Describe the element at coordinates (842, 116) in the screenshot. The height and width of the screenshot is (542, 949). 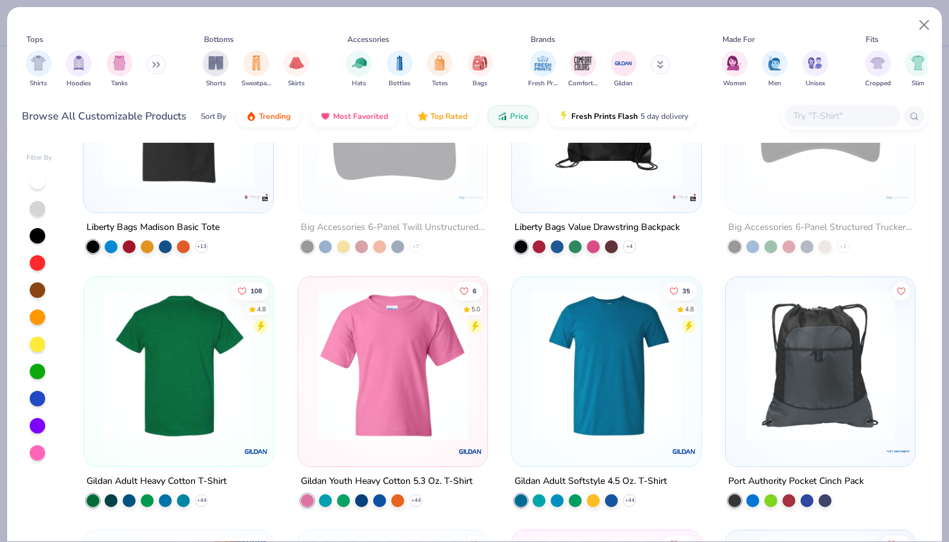
I see `input: Try "T-Shirt"` at that location.